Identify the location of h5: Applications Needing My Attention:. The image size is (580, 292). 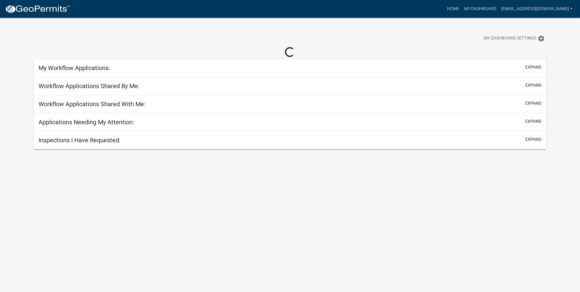
(86, 122).